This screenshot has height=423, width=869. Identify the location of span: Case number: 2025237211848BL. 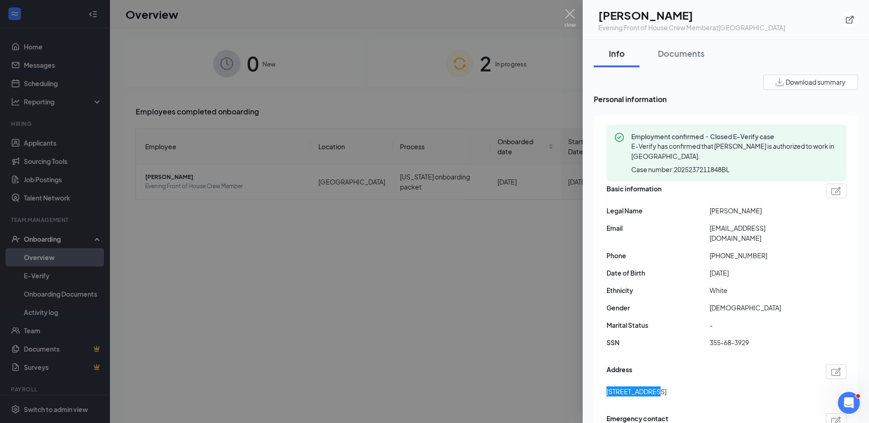
(681, 170).